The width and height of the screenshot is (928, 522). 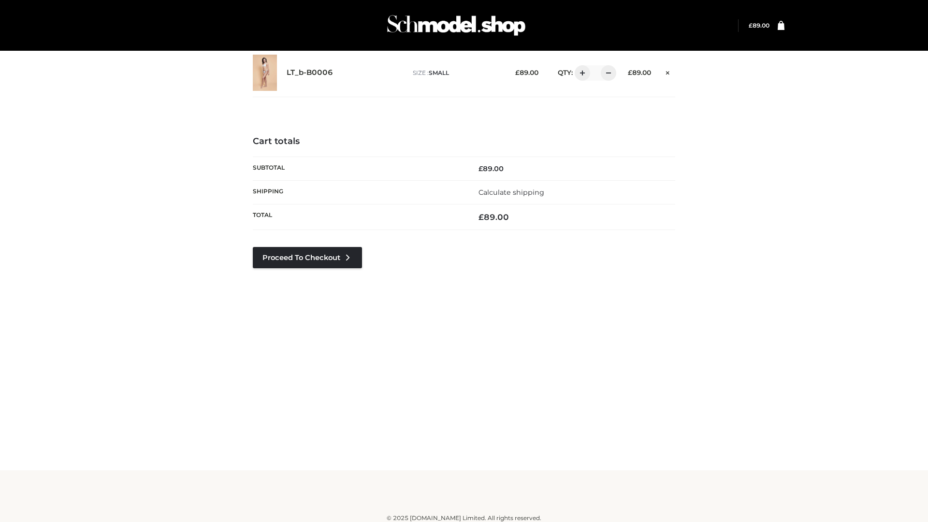 What do you see at coordinates (358, 168) in the screenshot?
I see `th: Subtotal` at bounding box center [358, 168].